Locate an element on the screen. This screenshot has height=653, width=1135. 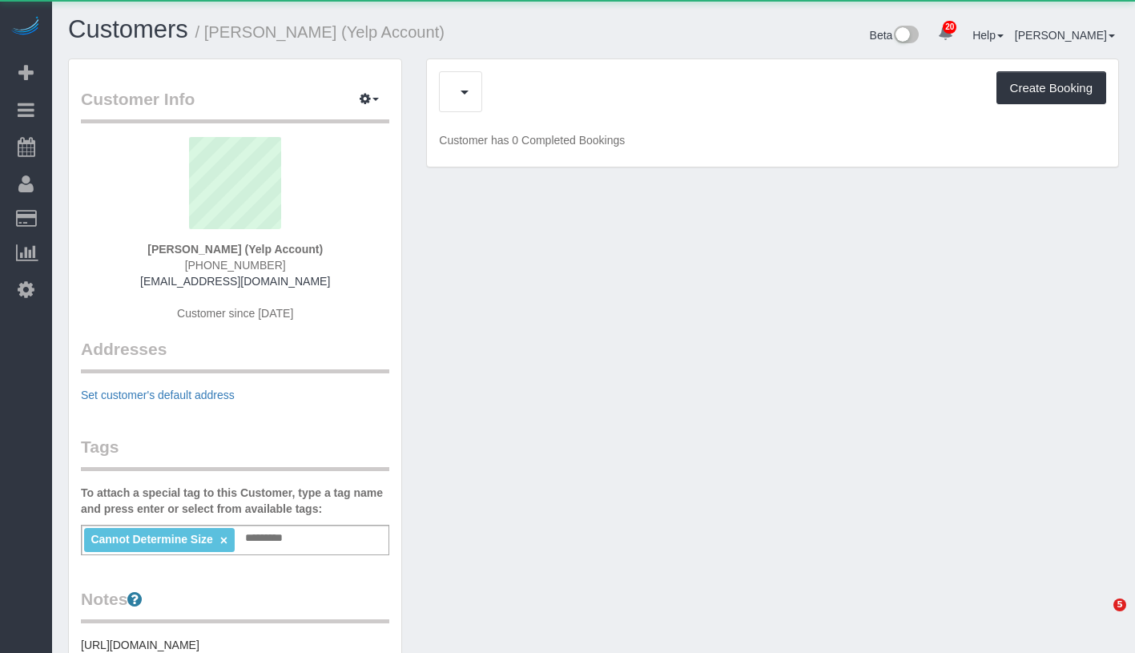
span: Cannot Determine Size is located at coordinates (151, 539).